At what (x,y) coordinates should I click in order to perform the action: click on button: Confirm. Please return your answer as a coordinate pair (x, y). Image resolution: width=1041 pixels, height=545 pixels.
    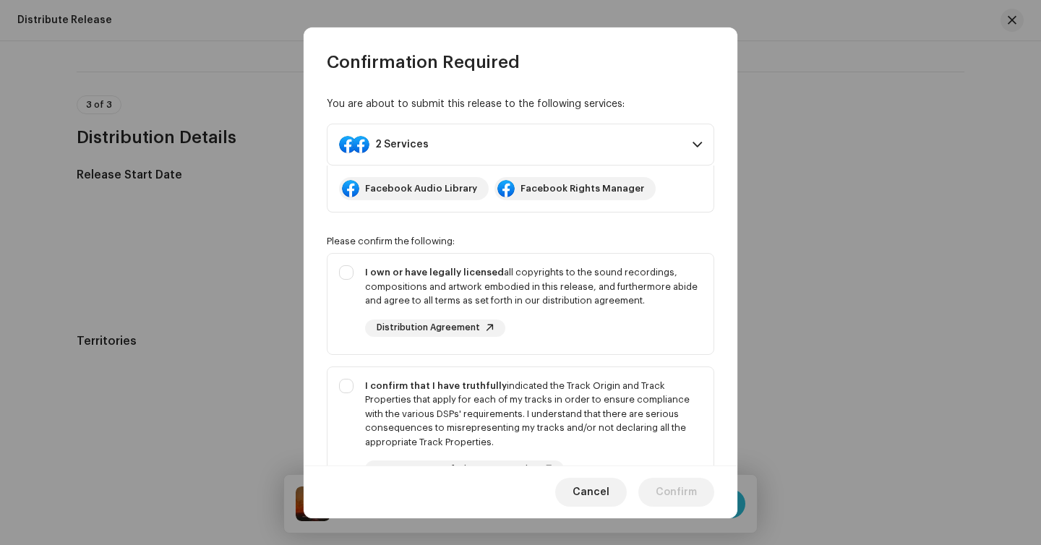
    Looking at the image, I should click on (676, 492).